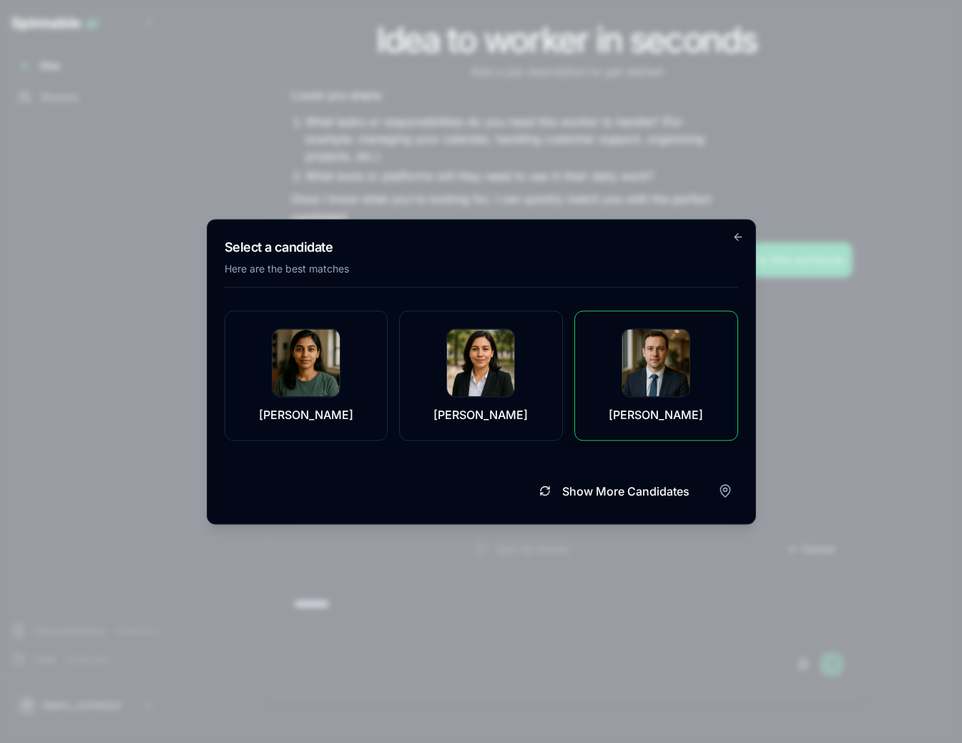 This screenshot has width=962, height=743. I want to click on h2: Select a candidate, so click(481, 247).